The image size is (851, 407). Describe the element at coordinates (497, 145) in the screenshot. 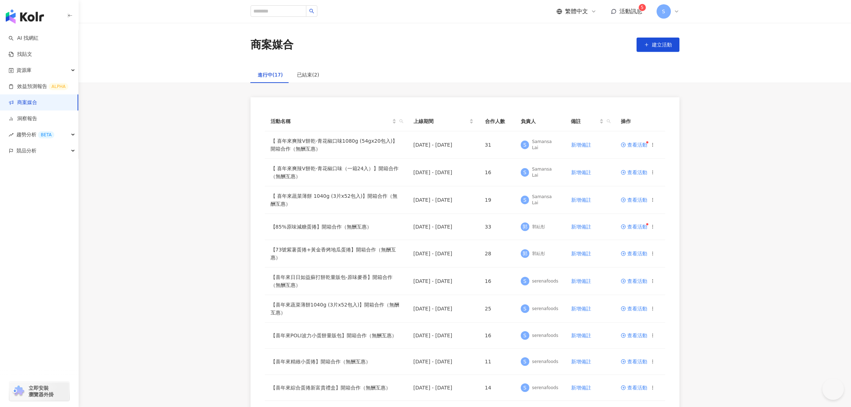

I see `td: 31` at that location.